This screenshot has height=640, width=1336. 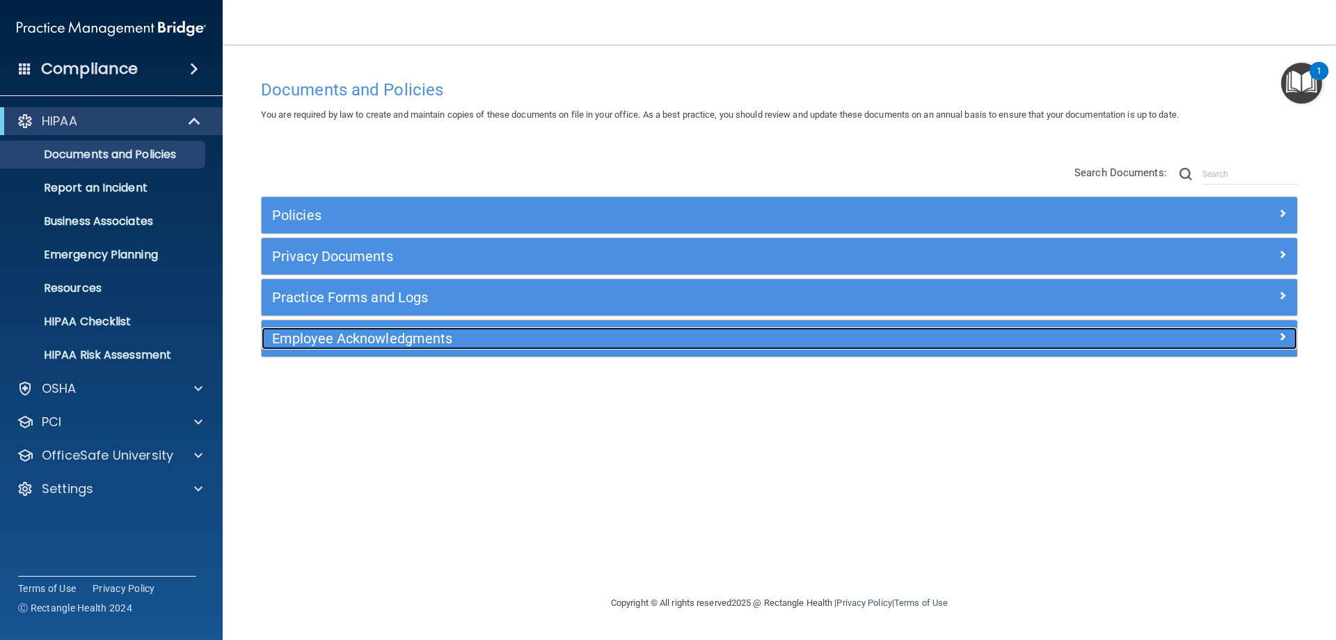 What do you see at coordinates (650, 338) in the screenshot?
I see `h5: Employee Acknowledgments` at bounding box center [650, 338].